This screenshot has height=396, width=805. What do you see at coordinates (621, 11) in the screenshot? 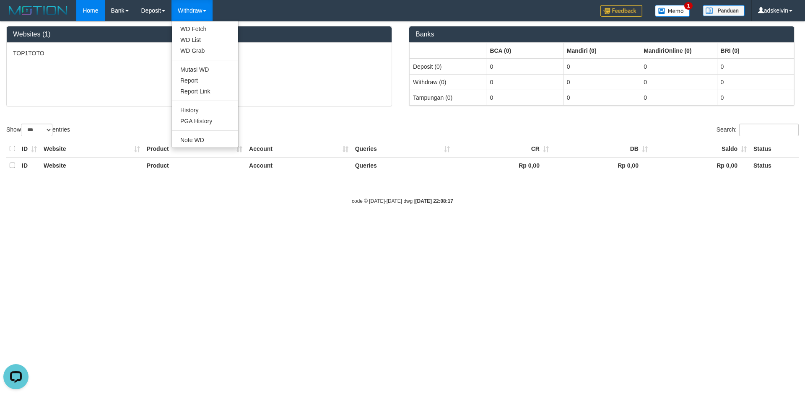
I see `img: Feedback.jpg` at bounding box center [621, 11].